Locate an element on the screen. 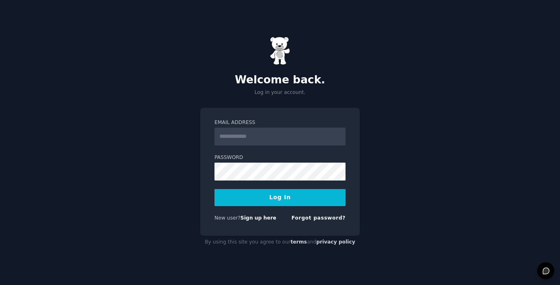 The image size is (560, 285). p: Log in your account. is located at coordinates (280, 93).